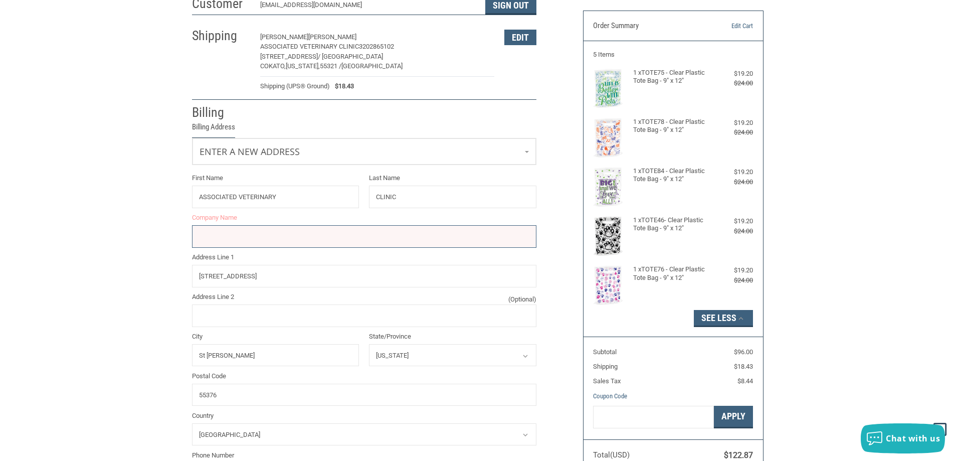 Image resolution: width=955 pixels, height=461 pixels. Describe the element at coordinates (221, 36) in the screenshot. I see `h2: Shipping` at that location.